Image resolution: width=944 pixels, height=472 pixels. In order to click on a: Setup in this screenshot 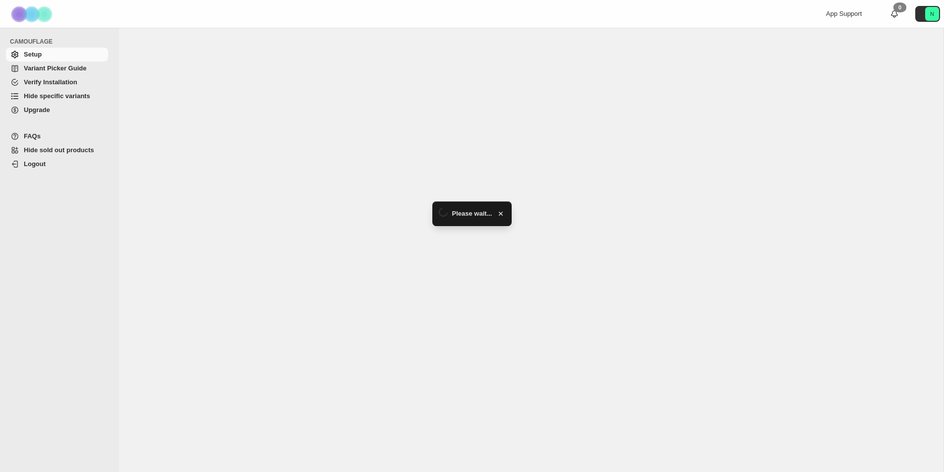, I will do `click(57, 55)`.